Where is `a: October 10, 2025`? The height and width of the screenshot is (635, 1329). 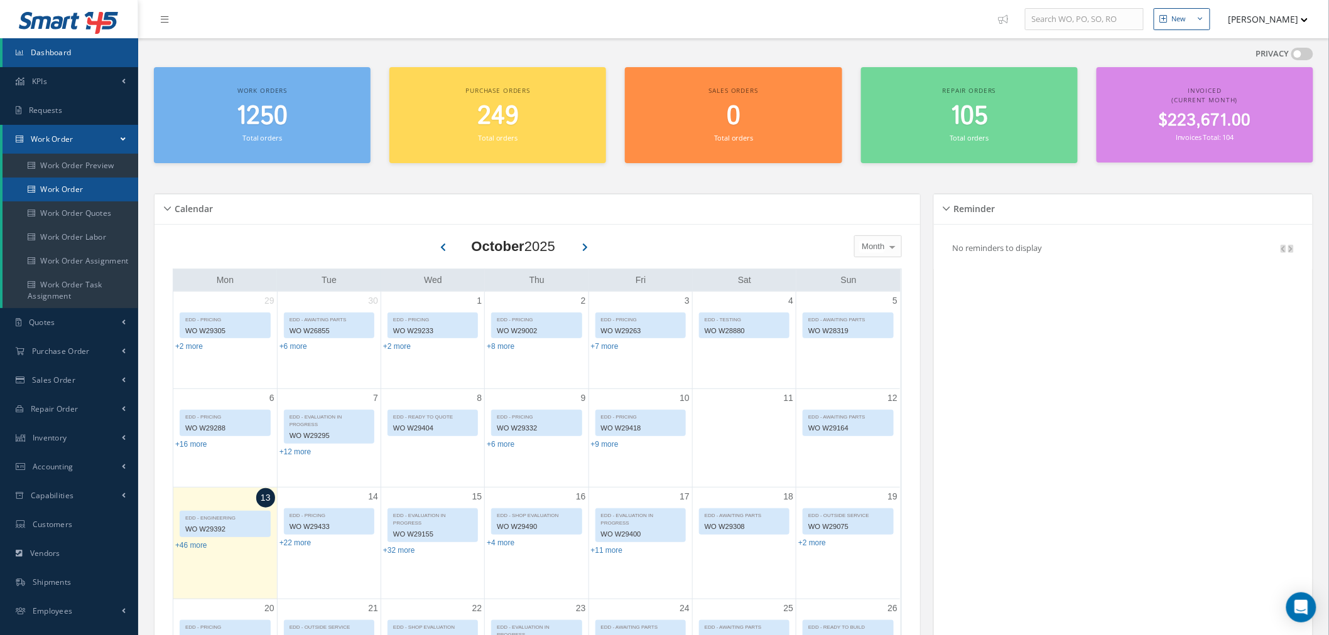
a: October 10, 2025 is located at coordinates (684, 398).